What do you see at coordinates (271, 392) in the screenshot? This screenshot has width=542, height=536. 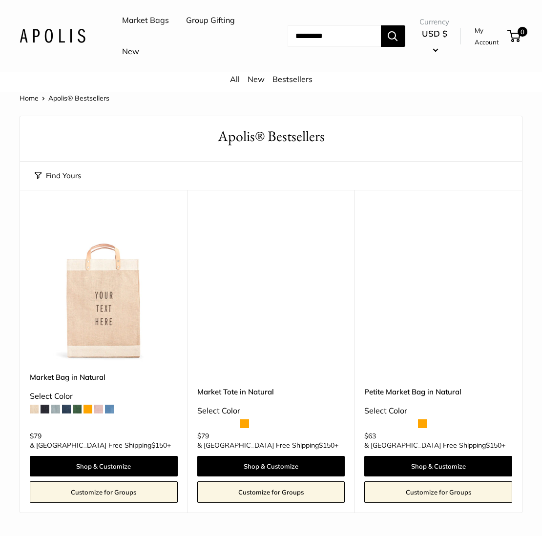 I see `a: Market Tote in Natural` at bounding box center [271, 392].